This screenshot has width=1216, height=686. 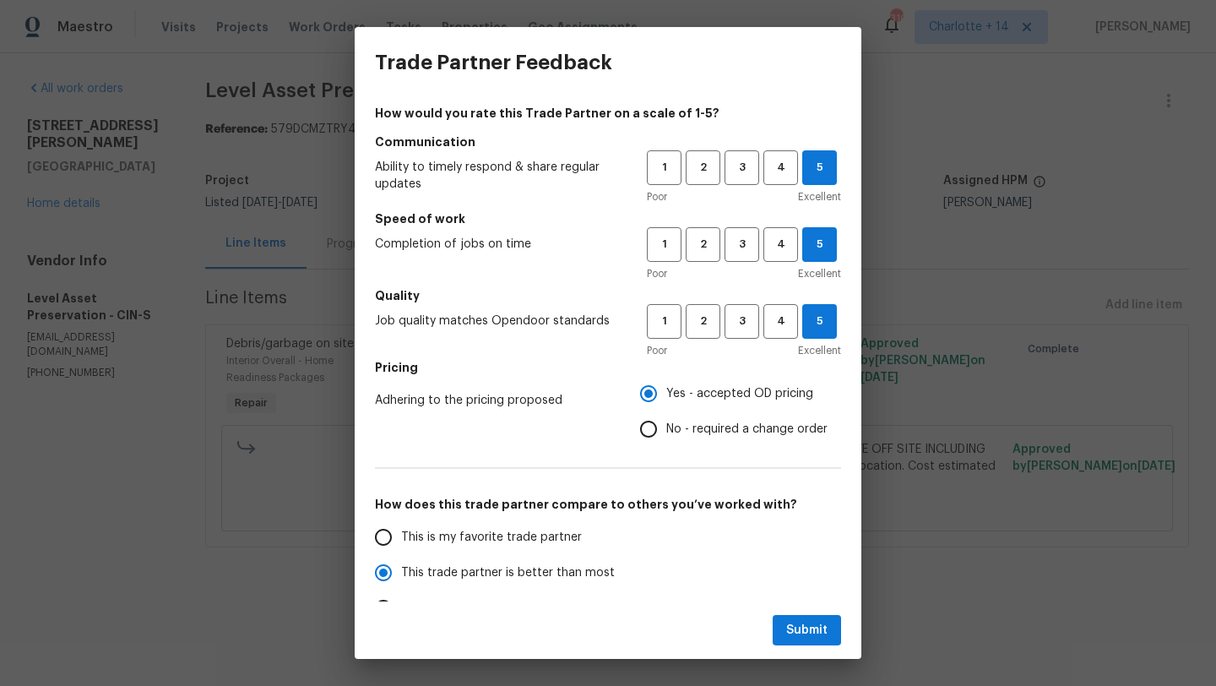 I want to click on h5: Speed of work, so click(x=608, y=219).